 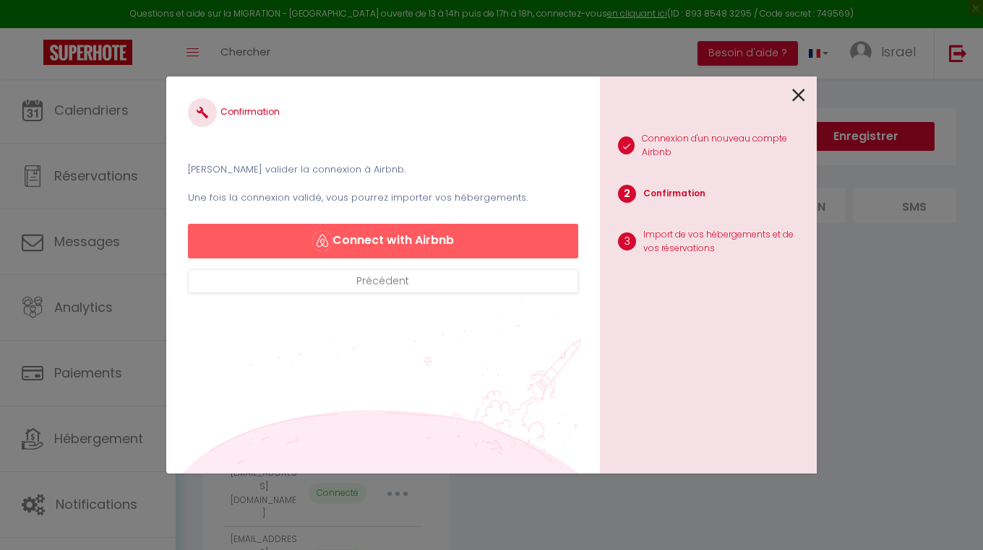 What do you see at coordinates (383, 282) in the screenshot?
I see `button: Précédent` at bounding box center [383, 282].